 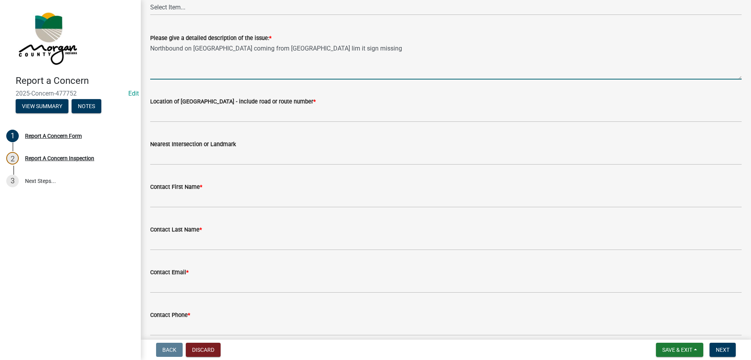 What do you see at coordinates (680, 349) in the screenshot?
I see `button: Save & Exit` at bounding box center [680, 349].